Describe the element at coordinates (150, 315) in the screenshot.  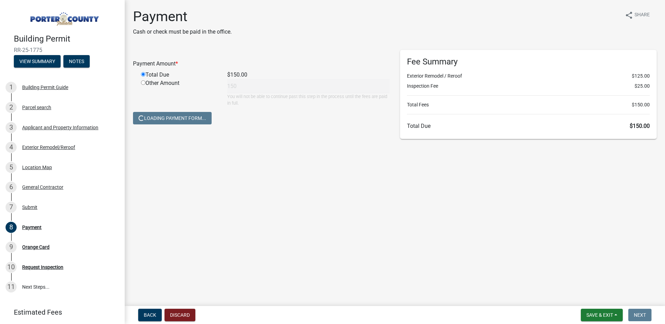
I see `button: Back` at that location.